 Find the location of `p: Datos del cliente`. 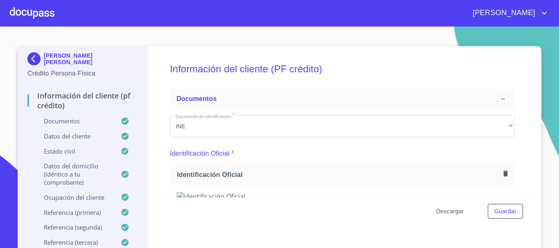

p: Datos del cliente is located at coordinates (74, 136).